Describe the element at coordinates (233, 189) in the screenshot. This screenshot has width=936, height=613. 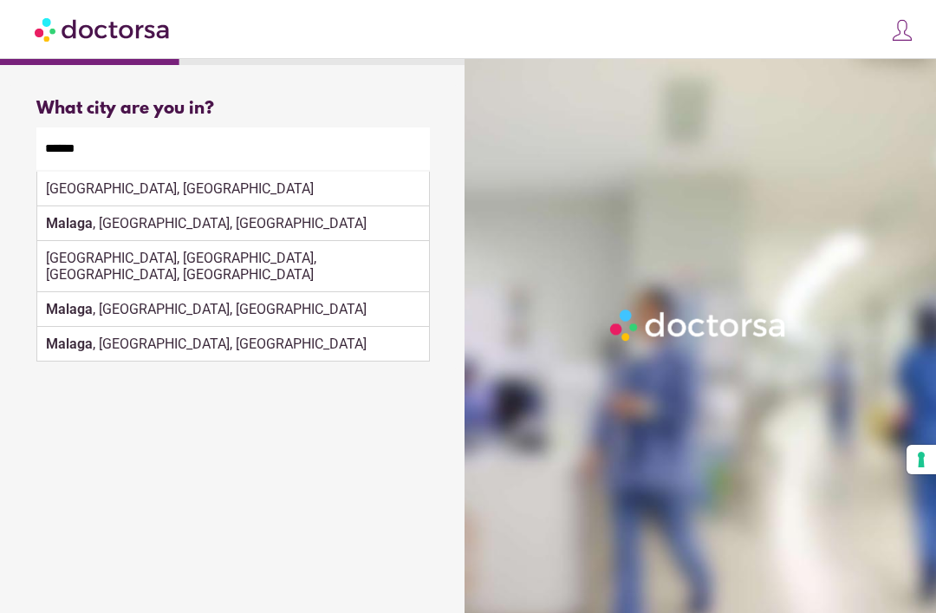
I see `div: Make sure the city you pick is where you need assistance.` at that location.